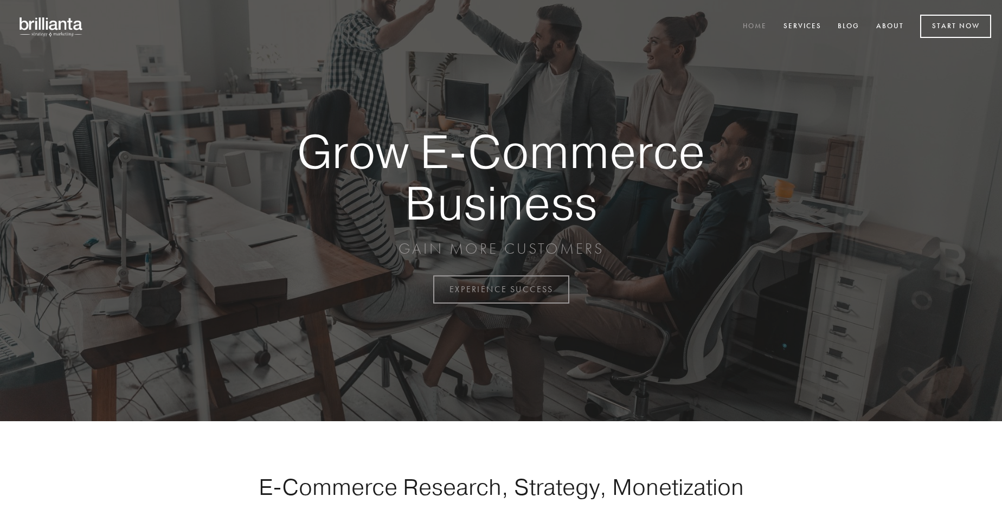 This screenshot has height=509, width=1002. Describe the element at coordinates (803, 27) in the screenshot. I see `a: Services` at that location.